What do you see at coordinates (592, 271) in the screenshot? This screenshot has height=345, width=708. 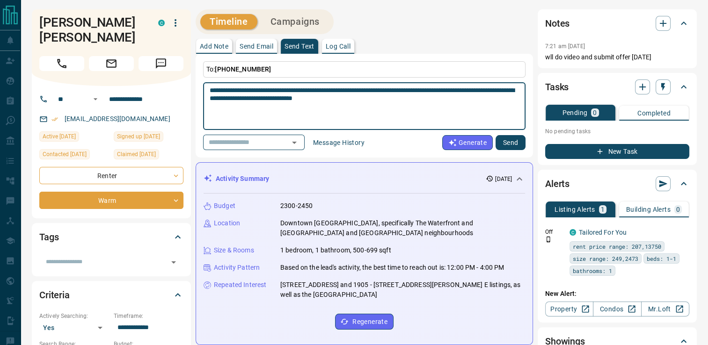 I see `span: bathrooms: 1` at bounding box center [592, 271].